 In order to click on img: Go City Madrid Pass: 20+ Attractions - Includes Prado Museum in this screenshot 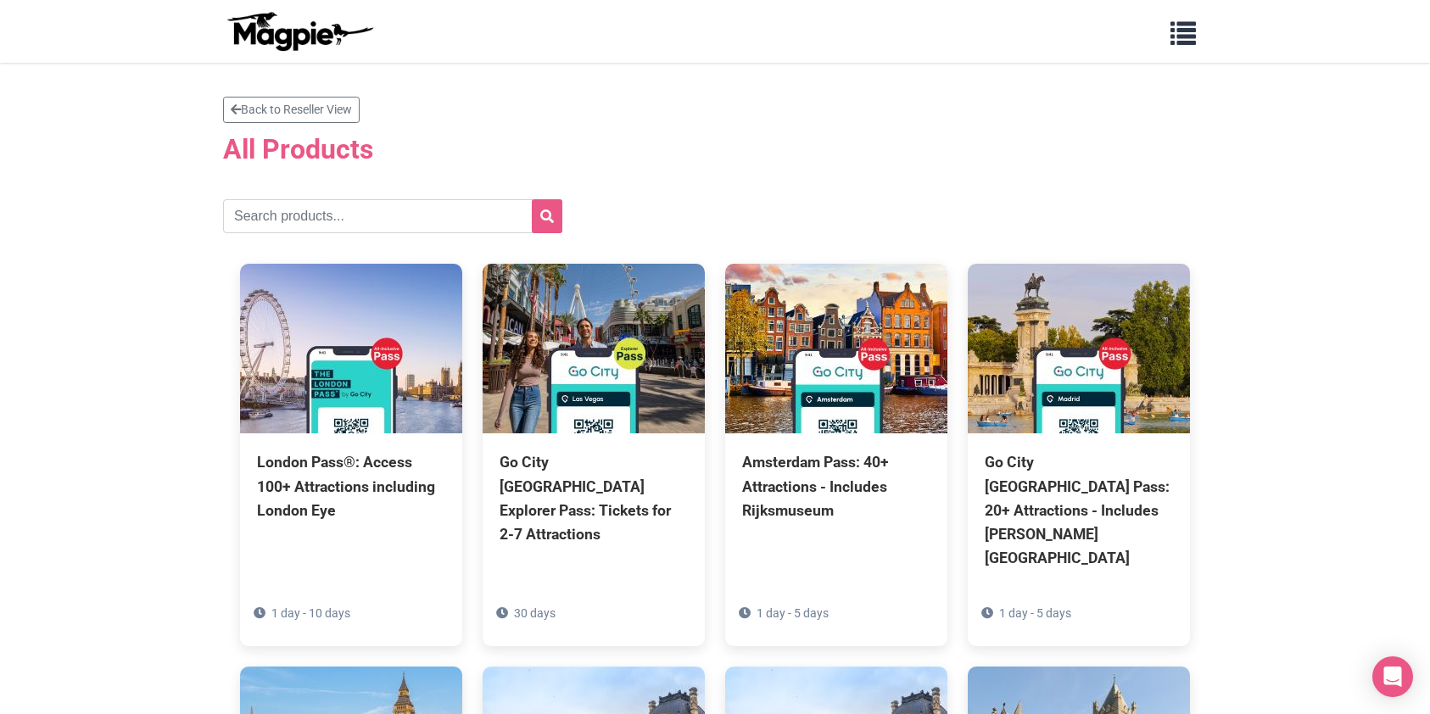, I will do `click(1079, 349)`.